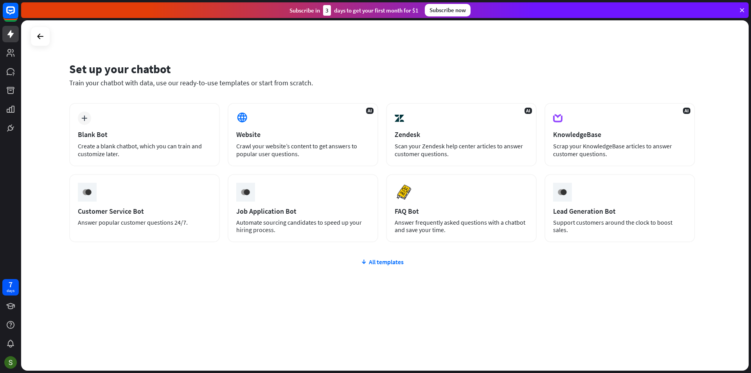 This screenshot has width=751, height=373. Describe the element at coordinates (447, 10) in the screenshot. I see `div: Subscribe now` at that location.